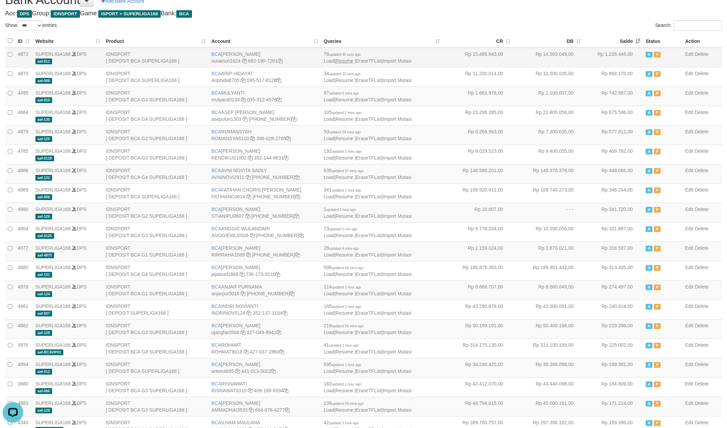 This screenshot has width=727, height=428. Describe the element at coordinates (44, 139) in the screenshot. I see `span: aaf-125` at that location.